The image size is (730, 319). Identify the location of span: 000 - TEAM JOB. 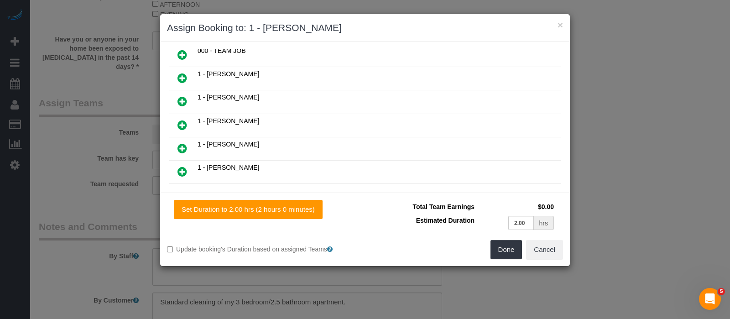
(222, 51).